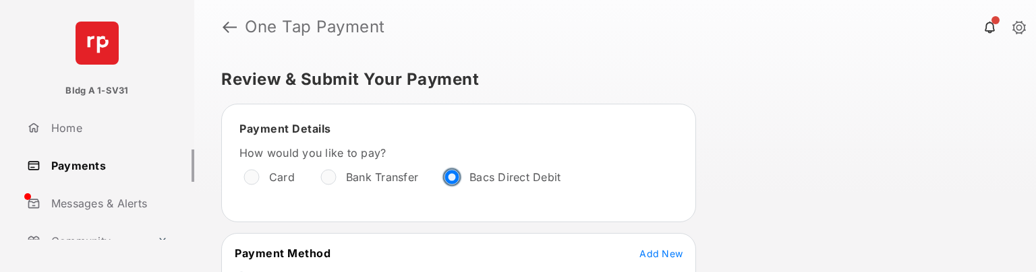  What do you see at coordinates (108, 204) in the screenshot?
I see `a: Messages & Alerts` at bounding box center [108, 204].